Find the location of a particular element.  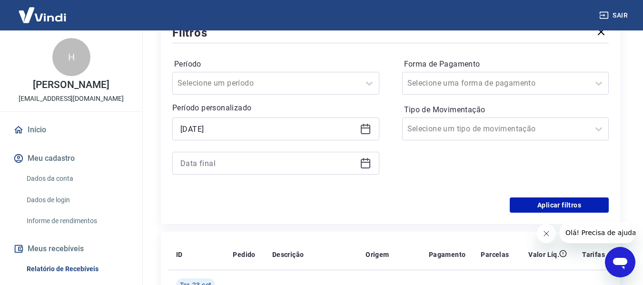

button: Aplicar filtros is located at coordinates (559, 205).